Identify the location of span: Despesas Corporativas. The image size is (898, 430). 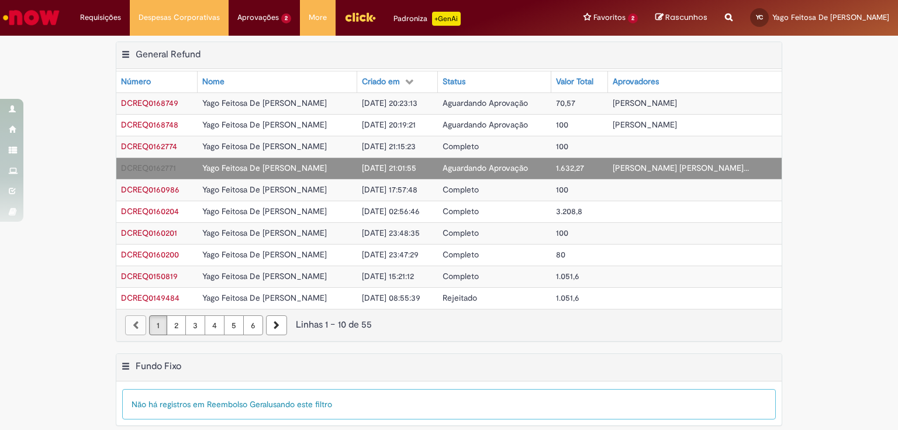
(179, 18).